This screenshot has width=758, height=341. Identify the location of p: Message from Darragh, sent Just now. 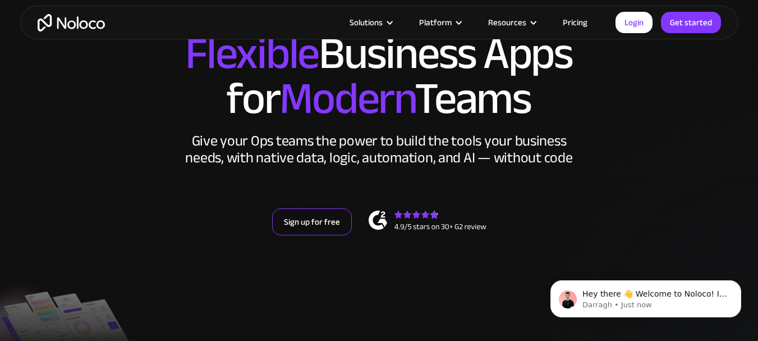
(121, 48).